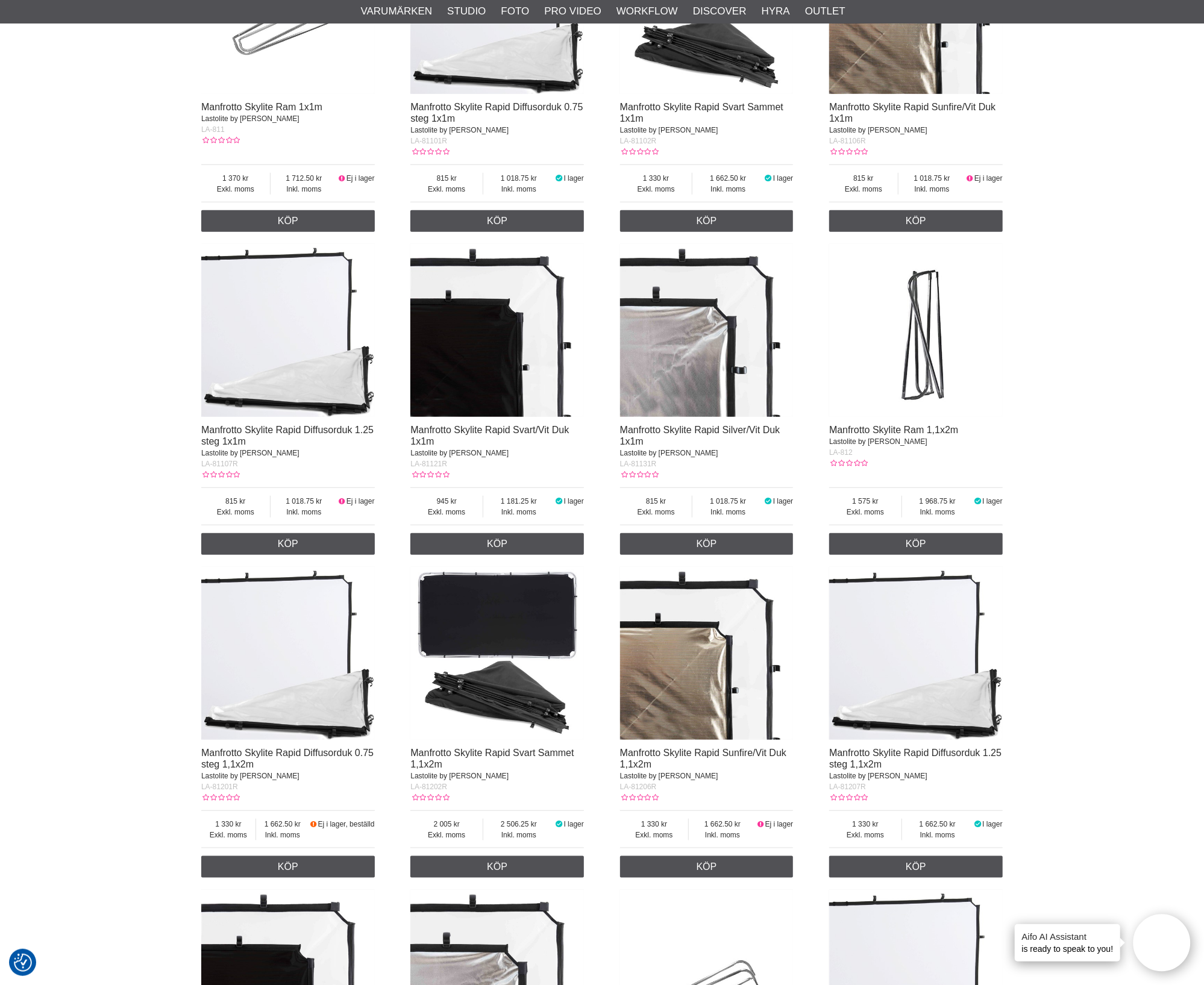 Image resolution: width=1204 pixels, height=985 pixels. Describe the element at coordinates (1068, 936) in the screenshot. I see `h4: Aifo AI Assistant` at that location.